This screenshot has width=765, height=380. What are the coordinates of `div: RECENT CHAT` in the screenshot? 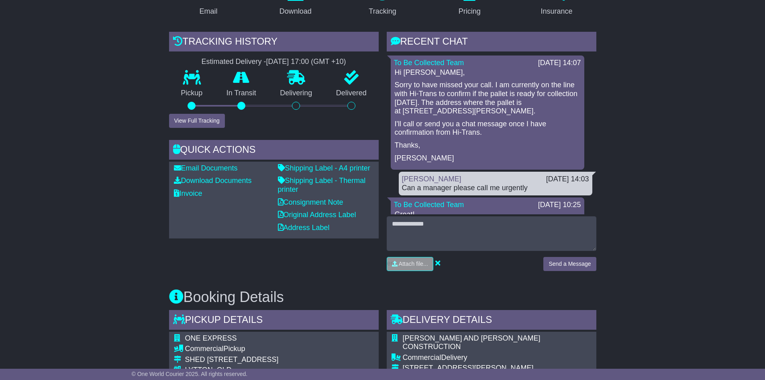 It's located at (492, 43).